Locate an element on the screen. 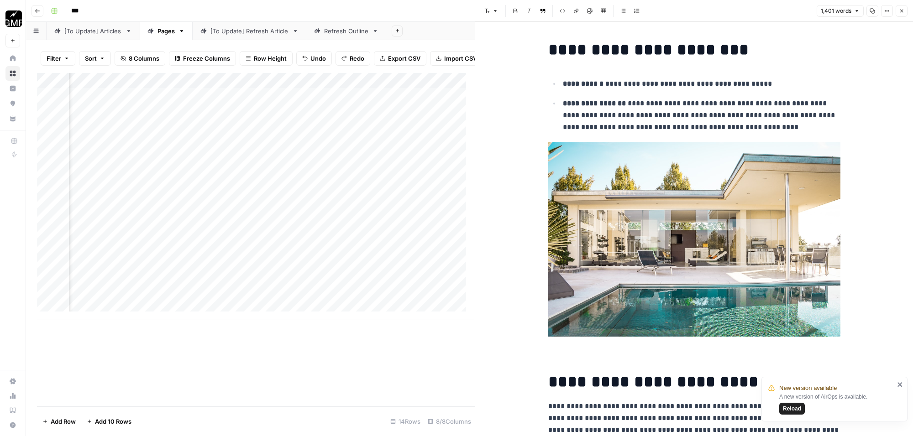  button: Add Row is located at coordinates (59, 422).